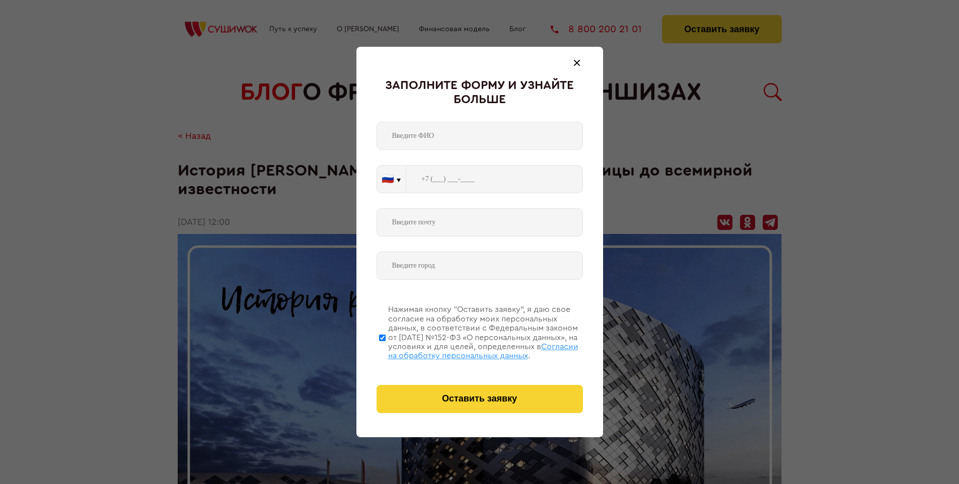  What do you see at coordinates (480, 266) in the screenshot?
I see `input: Введите город` at bounding box center [480, 266].